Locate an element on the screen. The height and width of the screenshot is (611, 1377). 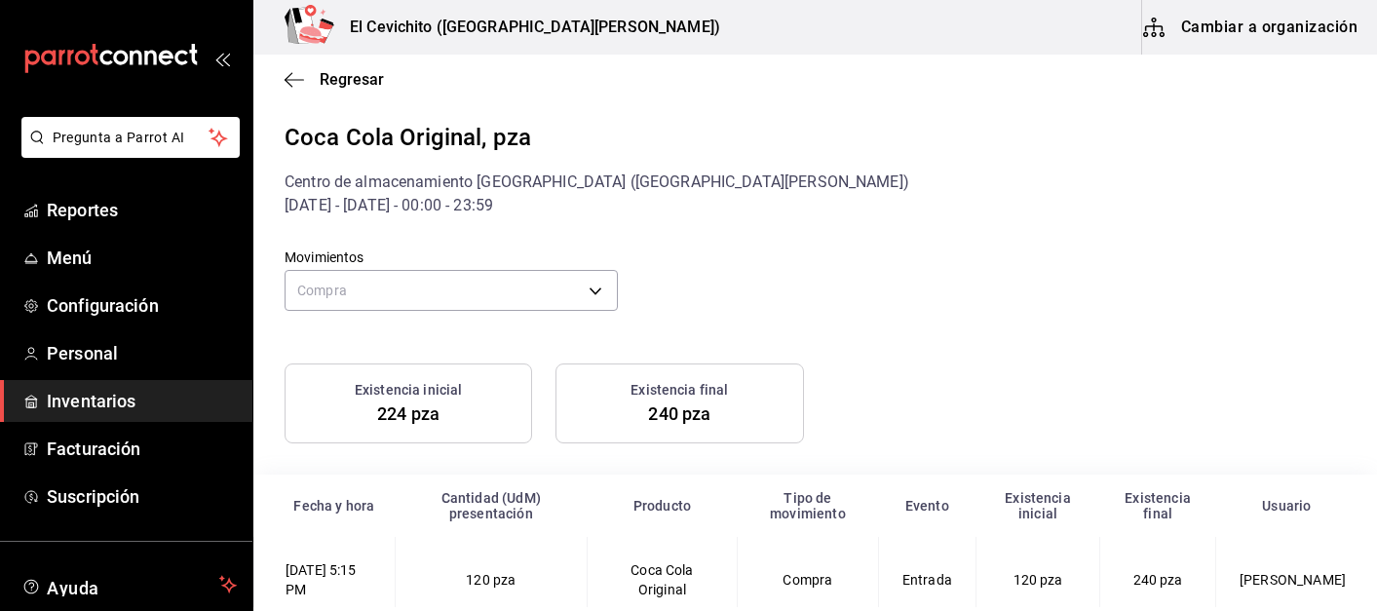
div: Producto is located at coordinates (662, 506).